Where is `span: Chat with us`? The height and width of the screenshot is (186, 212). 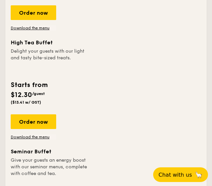 span: Chat with us is located at coordinates (175, 175).